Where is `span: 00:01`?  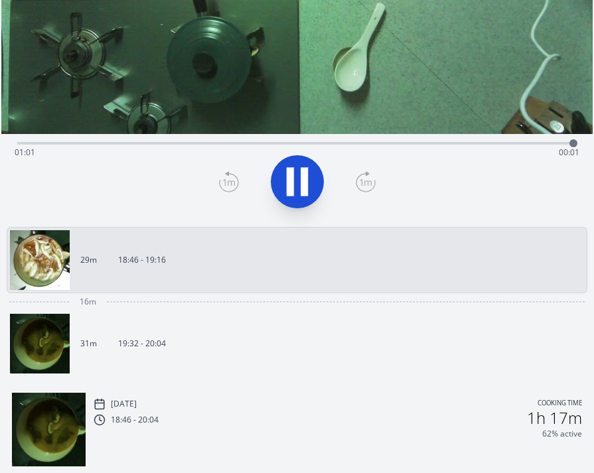 span: 00:01 is located at coordinates (569, 152).